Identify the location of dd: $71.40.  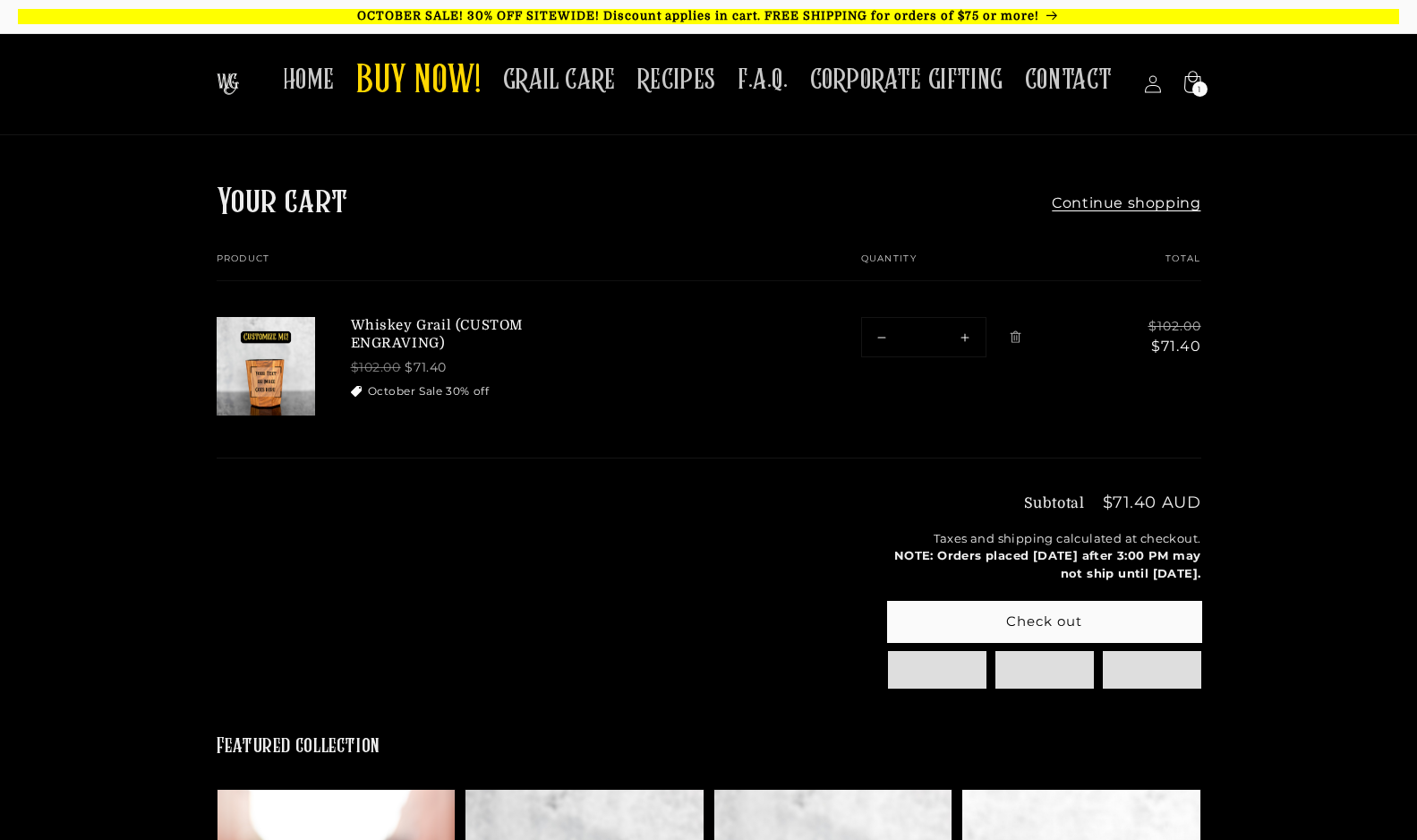
(1162, 347).